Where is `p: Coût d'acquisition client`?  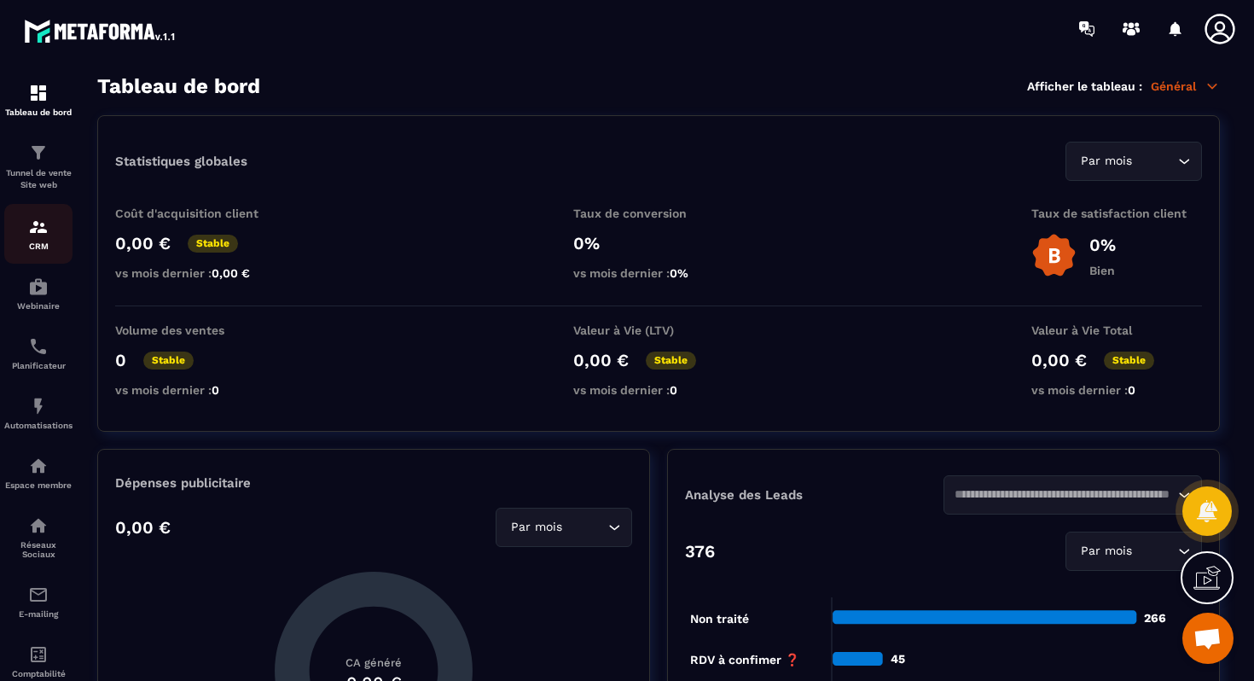 p: Coût d'acquisition client is located at coordinates (200, 213).